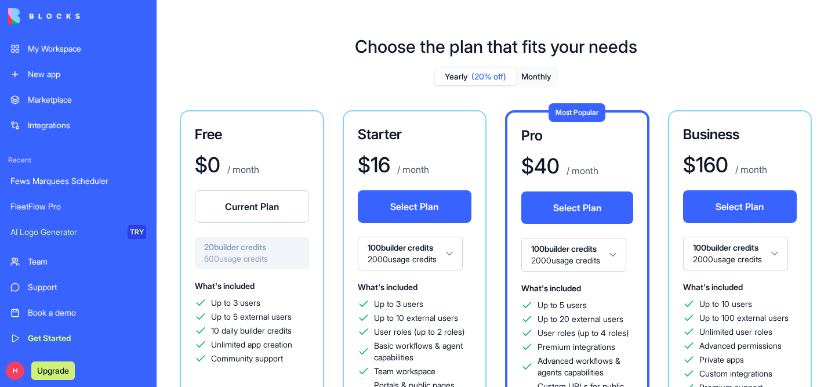 The width and height of the screenshot is (835, 387). I want to click on span: Up to 10 users, so click(726, 304).